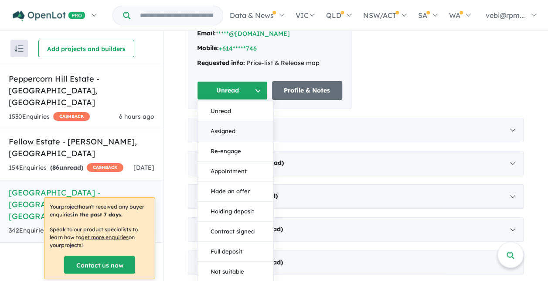  I want to click on strong: Mobile:, so click(208, 48).